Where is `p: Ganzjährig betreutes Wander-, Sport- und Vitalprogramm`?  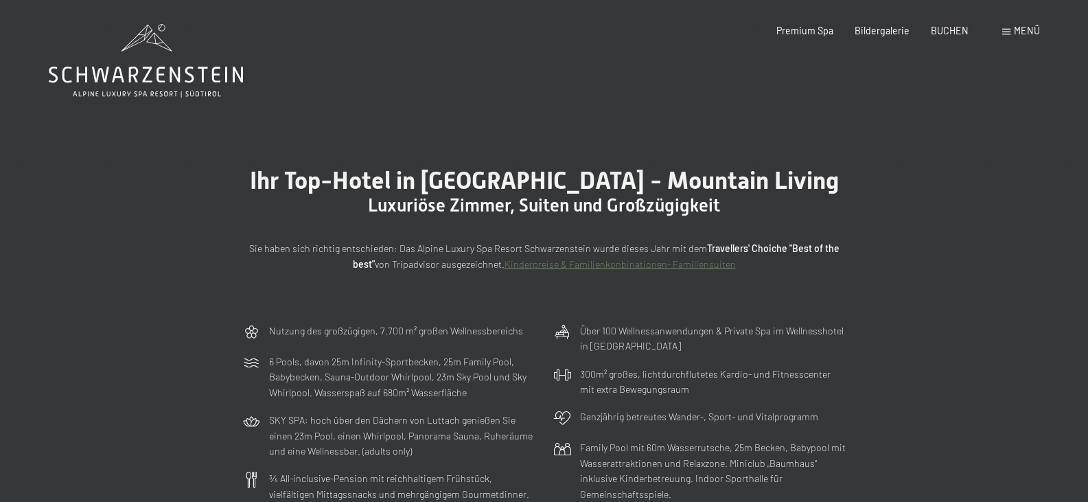 p: Ganzjährig betreutes Wander-, Sport- und Vitalprogramm is located at coordinates (699, 417).